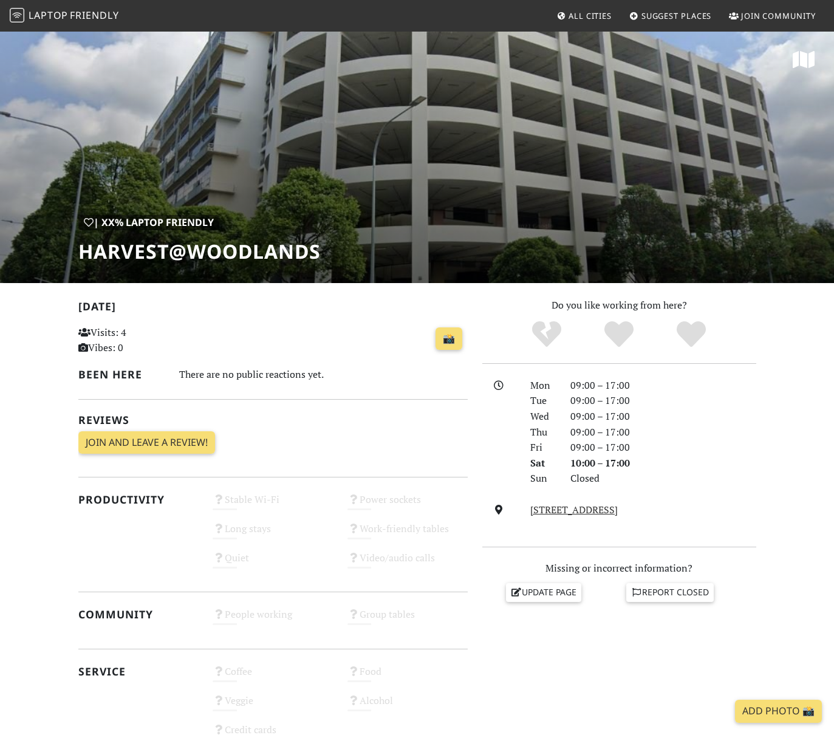 The image size is (834, 735). Describe the element at coordinates (138, 614) in the screenshot. I see `h2: Community` at that location.